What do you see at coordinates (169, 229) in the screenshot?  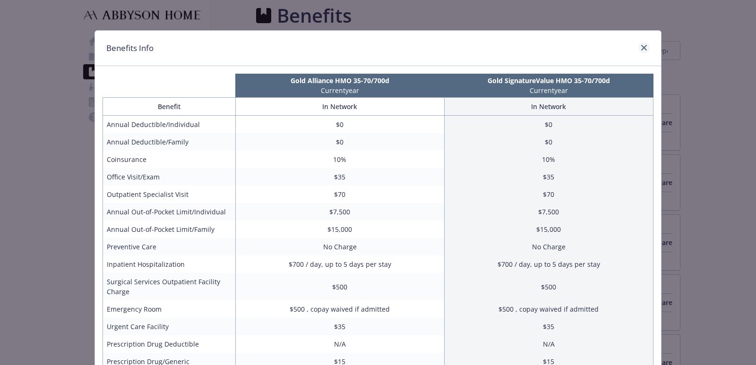 I see `td: Annual Out-of-Pocket Limit/Family` at bounding box center [169, 229].